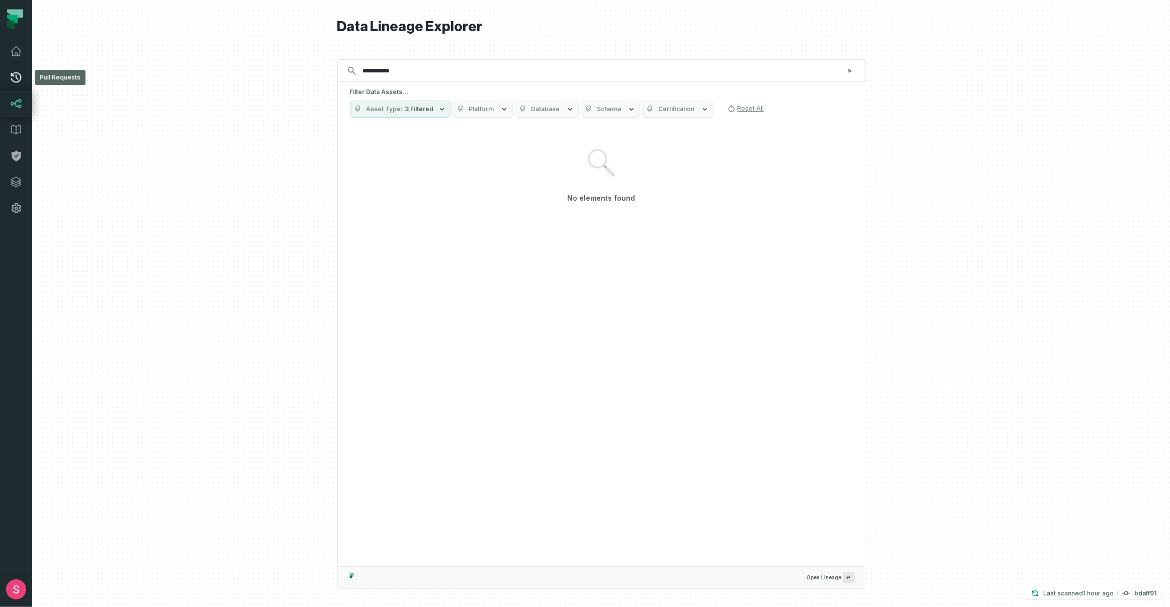 This screenshot has width=1170, height=607. Describe the element at coordinates (400, 109) in the screenshot. I see `button: Asset Type3 Filtered` at that location.